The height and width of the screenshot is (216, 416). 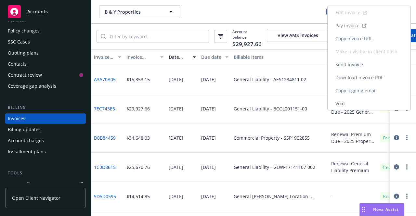 I want to click on a: Invoices, so click(x=46, y=119).